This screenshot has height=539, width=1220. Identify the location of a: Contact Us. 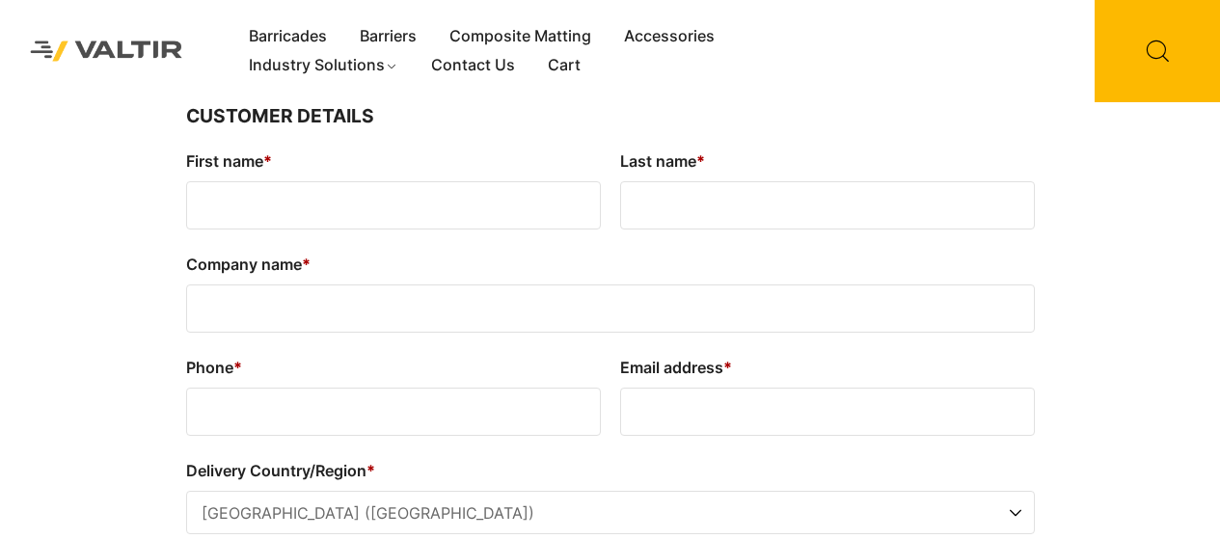
(473, 66).